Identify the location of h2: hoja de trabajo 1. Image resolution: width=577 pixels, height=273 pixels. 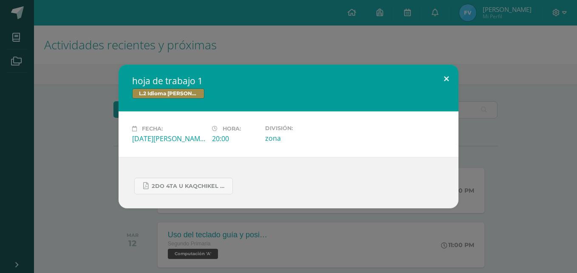
(288, 81).